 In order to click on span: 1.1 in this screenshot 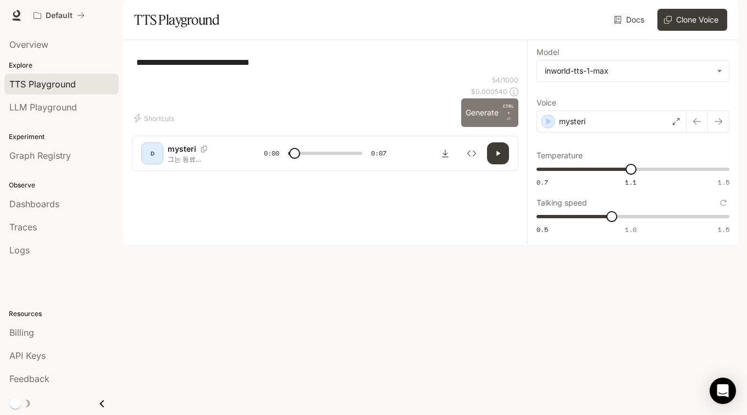, I will do `click(631, 182)`.